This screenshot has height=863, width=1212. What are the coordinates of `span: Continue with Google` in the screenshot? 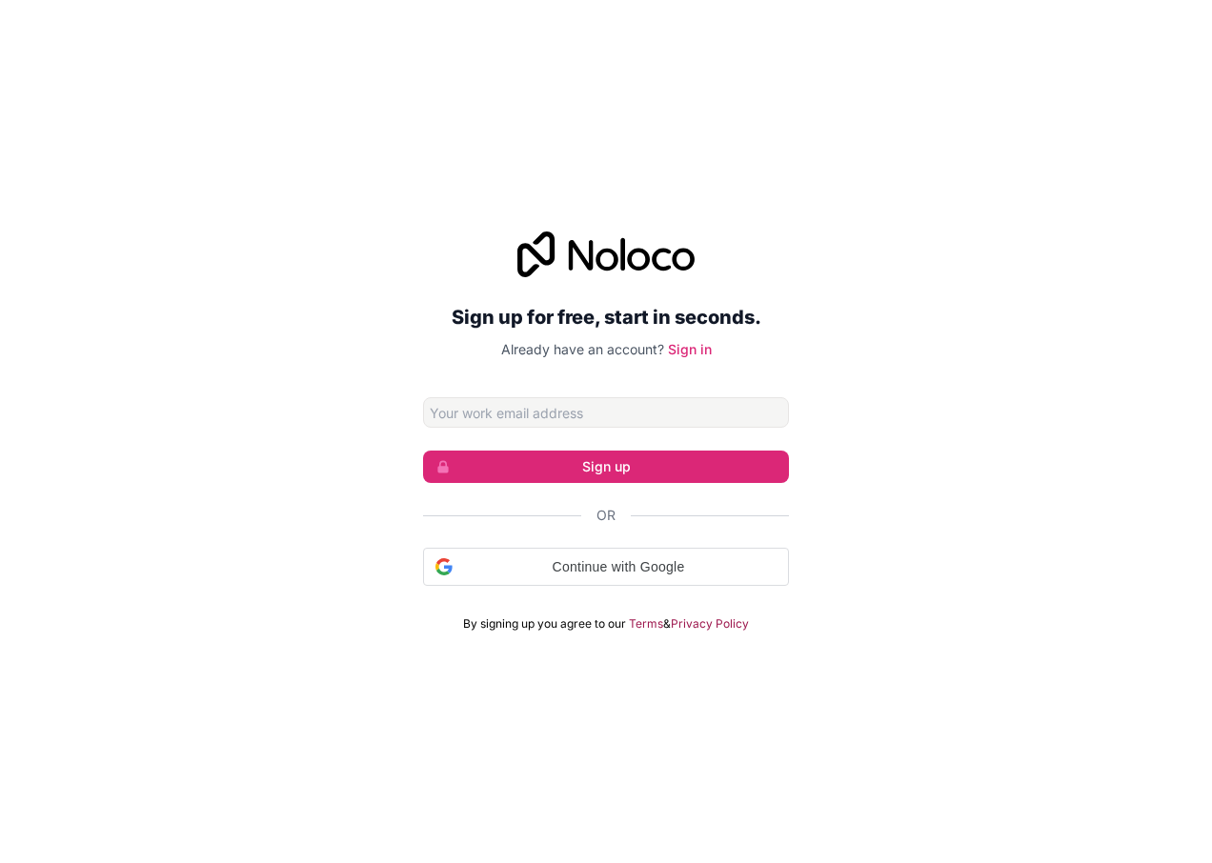 It's located at (618, 567).